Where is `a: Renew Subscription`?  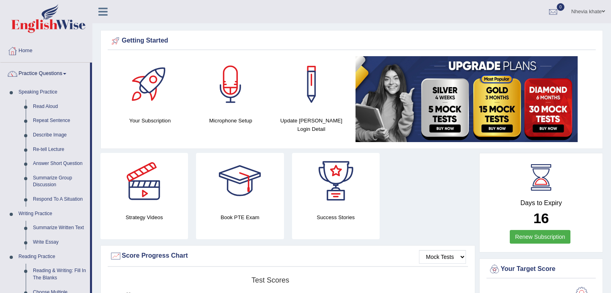 a: Renew Subscription is located at coordinates (540, 237).